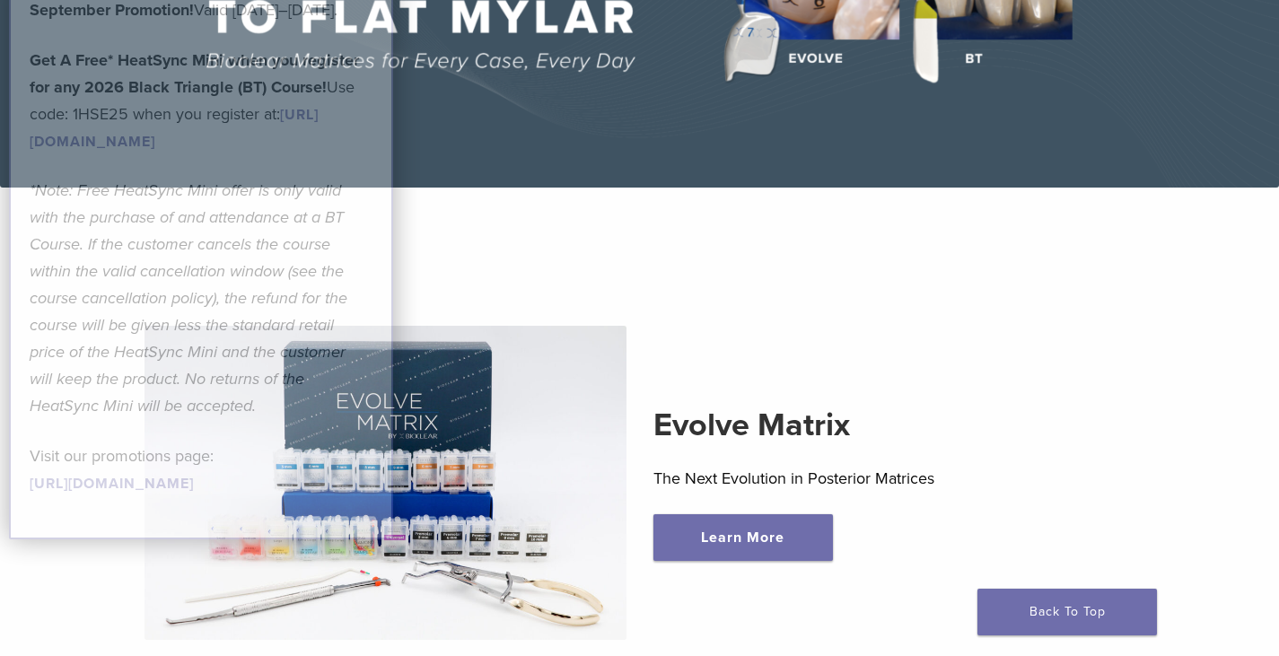 The height and width of the screenshot is (656, 1279). What do you see at coordinates (201, 469) in the screenshot?
I see `p: Visit our promotions page:` at bounding box center [201, 469].